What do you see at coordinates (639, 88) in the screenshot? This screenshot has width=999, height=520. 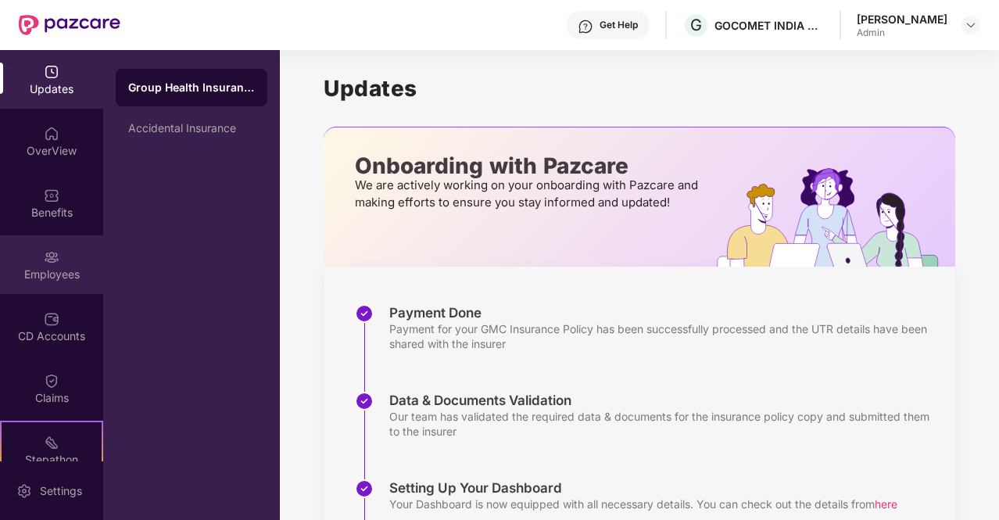 I see `h1: Updates` at bounding box center [639, 88].